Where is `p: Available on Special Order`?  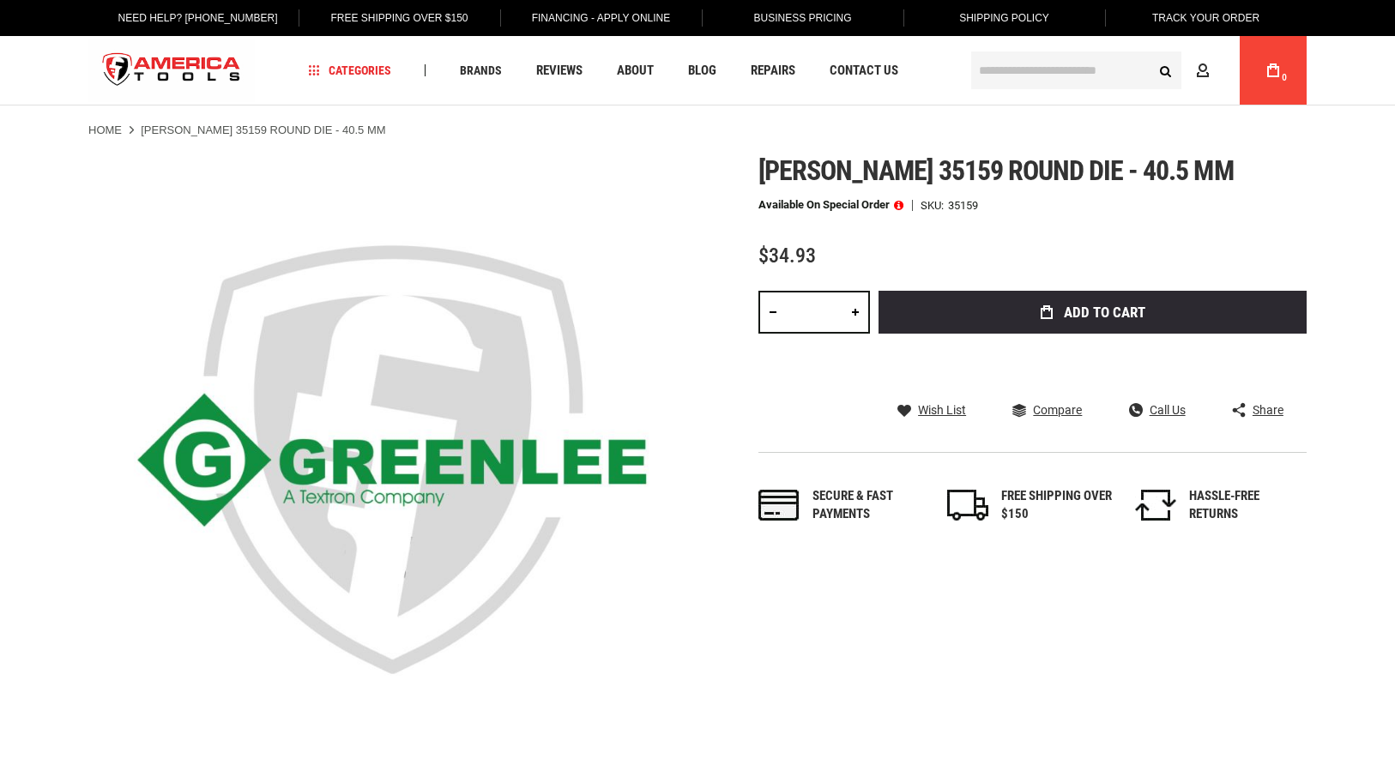
p: Available on Special Order is located at coordinates (830, 205).